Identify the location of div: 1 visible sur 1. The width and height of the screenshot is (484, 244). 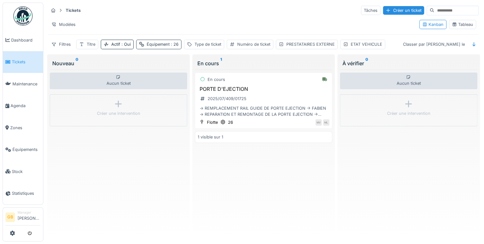
(211, 137).